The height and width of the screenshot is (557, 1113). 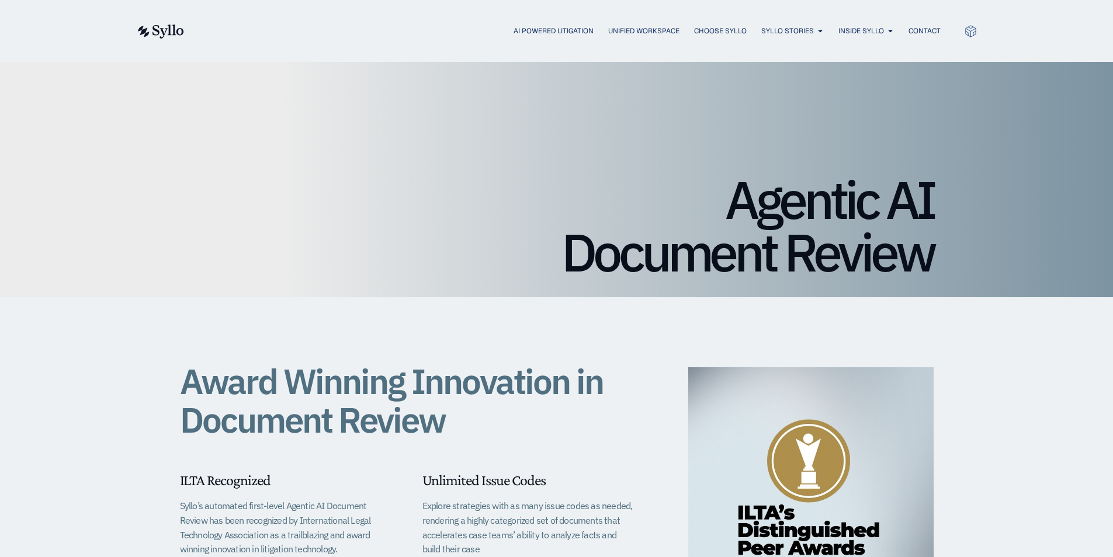 I want to click on p: Syllo’s automated first-level Agentic AI Document Review has been recognized by International Leg..., so click(x=286, y=528).